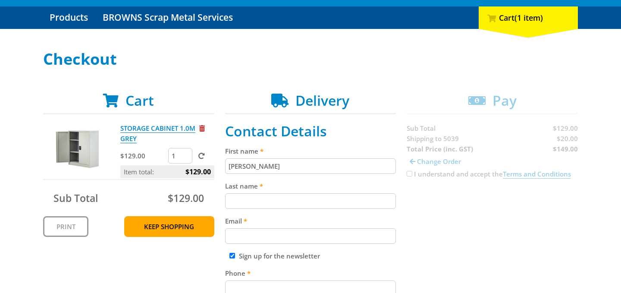  What do you see at coordinates (529, 18) in the screenshot?
I see `span: (1 item)` at bounding box center [529, 18].